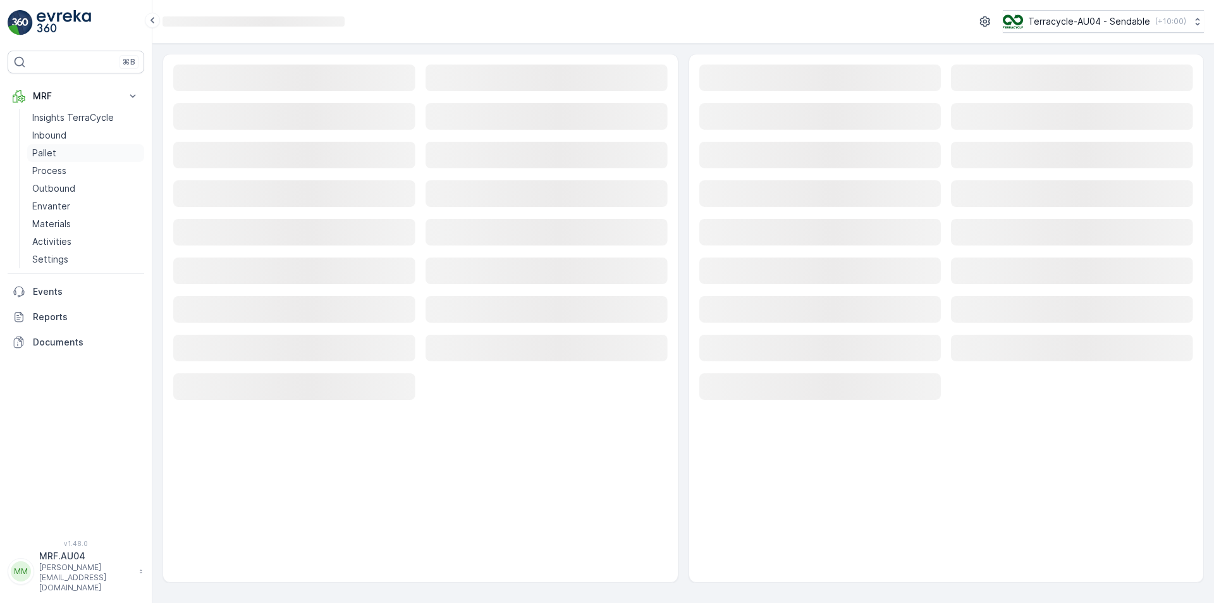 The image size is (1214, 603). What do you see at coordinates (86, 317) in the screenshot?
I see `p: Reports` at bounding box center [86, 317].